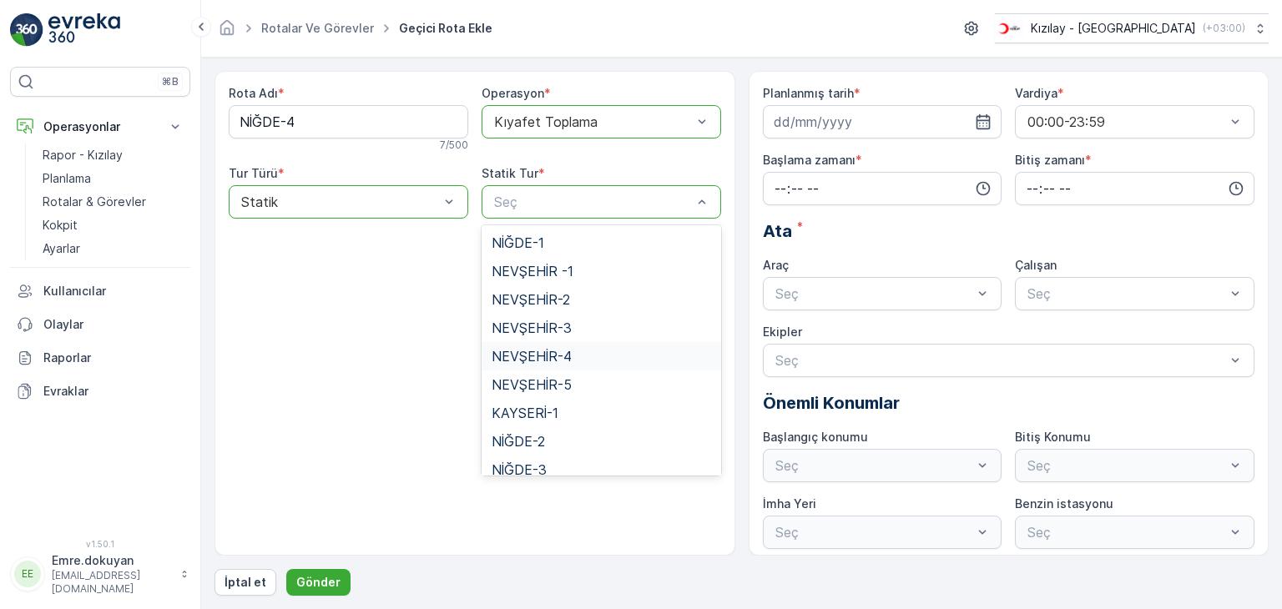  What do you see at coordinates (100, 325) in the screenshot?
I see `a: Olaylar` at bounding box center [100, 325].